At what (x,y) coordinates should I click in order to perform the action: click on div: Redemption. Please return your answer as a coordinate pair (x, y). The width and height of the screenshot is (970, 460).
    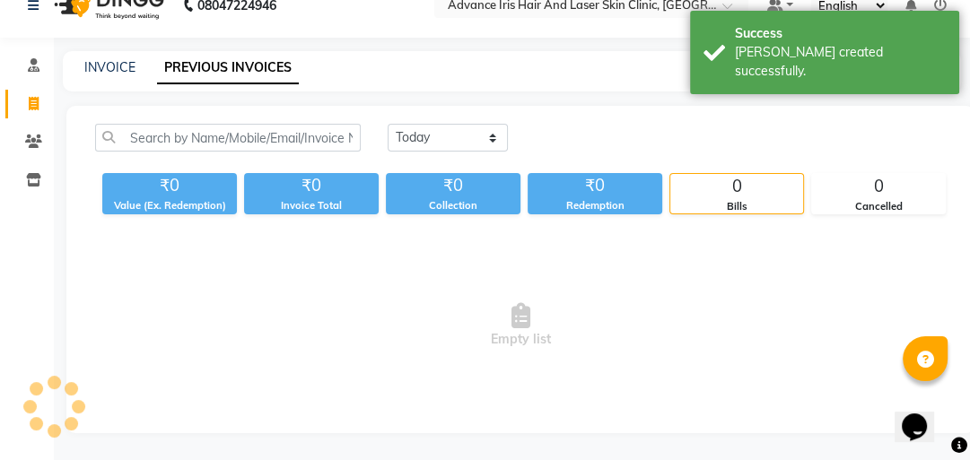
    Looking at the image, I should click on (595, 205).